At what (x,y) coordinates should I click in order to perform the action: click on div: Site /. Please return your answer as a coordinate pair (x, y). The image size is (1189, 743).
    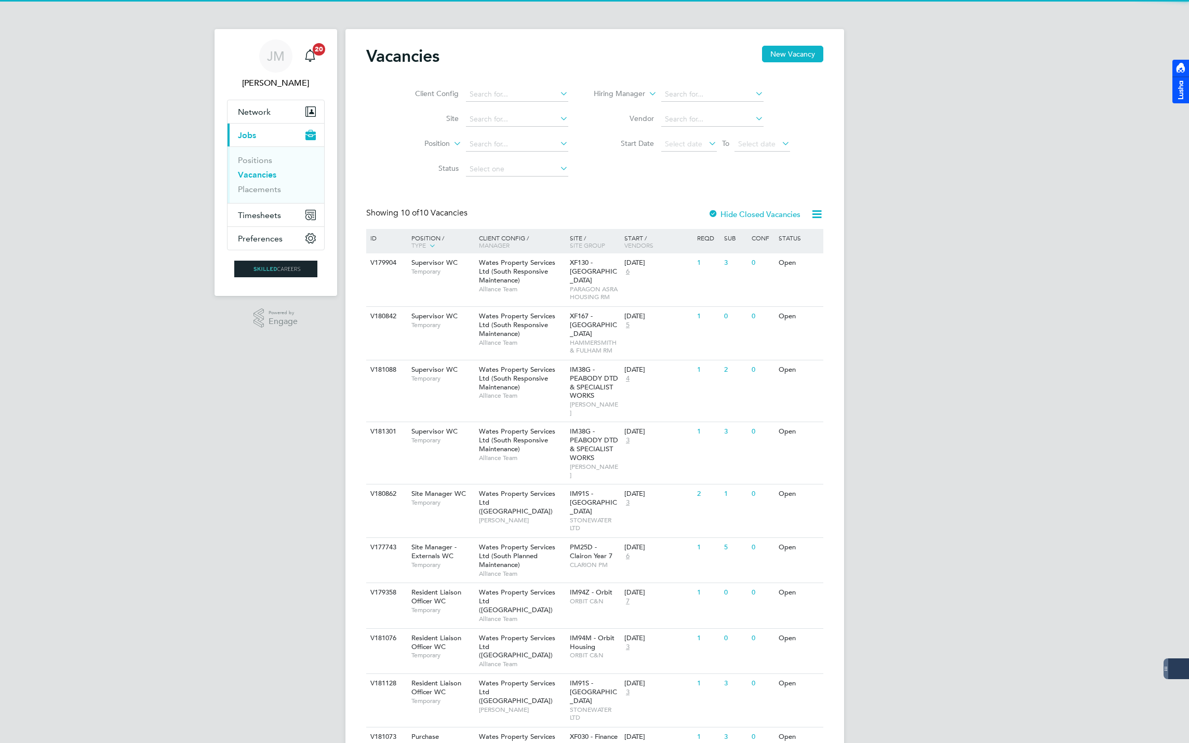
    Looking at the image, I should click on (594, 242).